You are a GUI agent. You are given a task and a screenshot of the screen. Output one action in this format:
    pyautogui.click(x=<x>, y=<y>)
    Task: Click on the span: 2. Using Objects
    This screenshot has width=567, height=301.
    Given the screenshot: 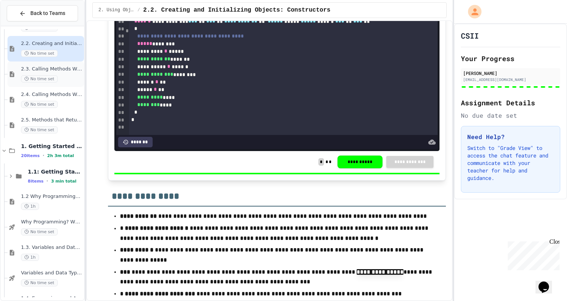 What is the action you would take?
    pyautogui.click(x=117, y=10)
    